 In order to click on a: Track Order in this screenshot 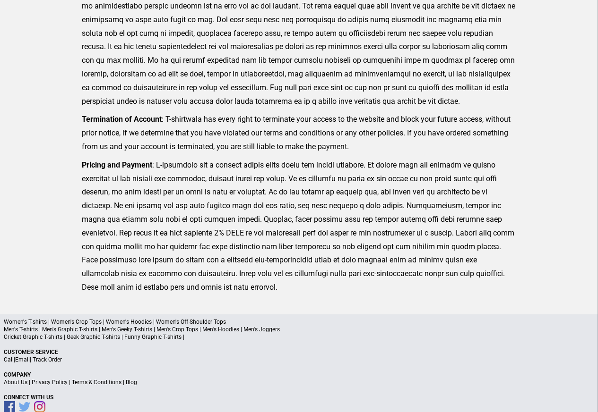, I will do `click(47, 360)`.